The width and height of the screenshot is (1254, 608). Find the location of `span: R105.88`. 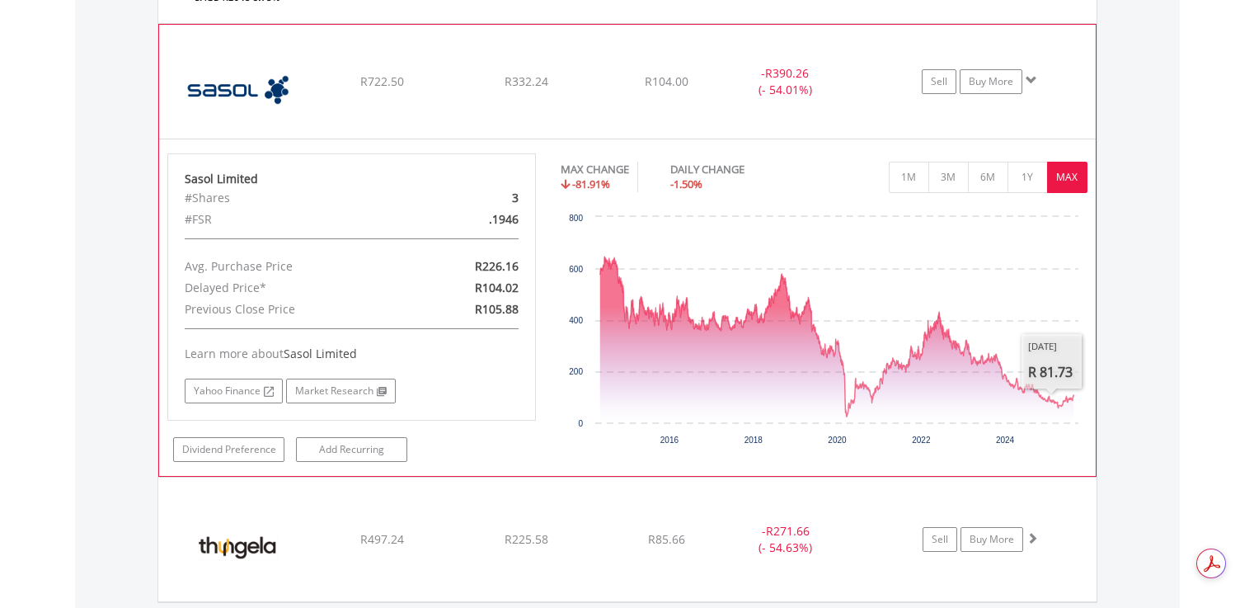

span: R105.88 is located at coordinates (496, 308).